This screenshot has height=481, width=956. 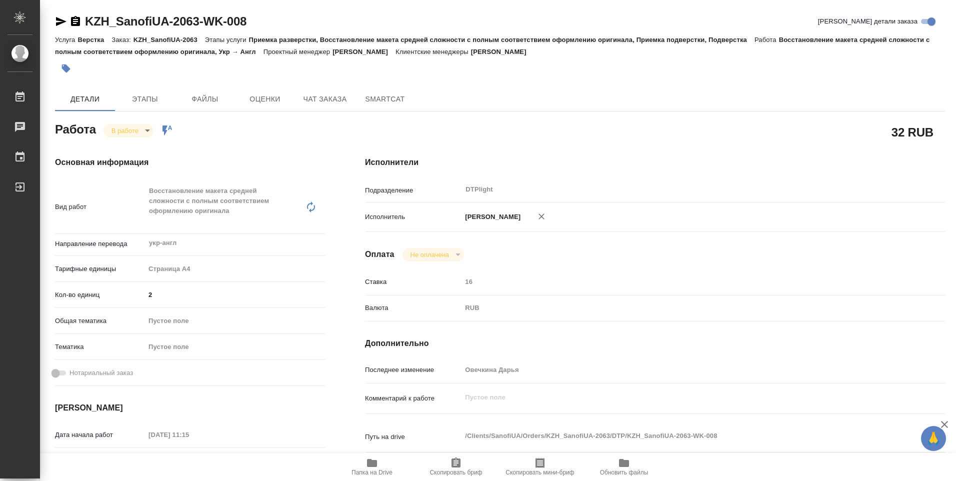 I want to click on p: Тематика, so click(x=100, y=347).